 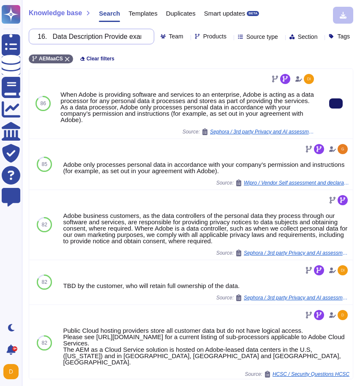 What do you see at coordinates (225, 13) in the screenshot?
I see `span: Smart updates` at bounding box center [225, 13].